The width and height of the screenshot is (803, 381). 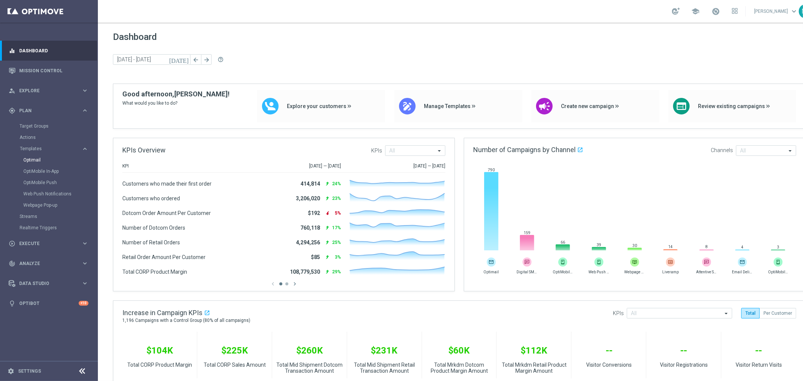 I want to click on button: play_circle_outline Execute keyboard_arrow_right, so click(x=49, y=244).